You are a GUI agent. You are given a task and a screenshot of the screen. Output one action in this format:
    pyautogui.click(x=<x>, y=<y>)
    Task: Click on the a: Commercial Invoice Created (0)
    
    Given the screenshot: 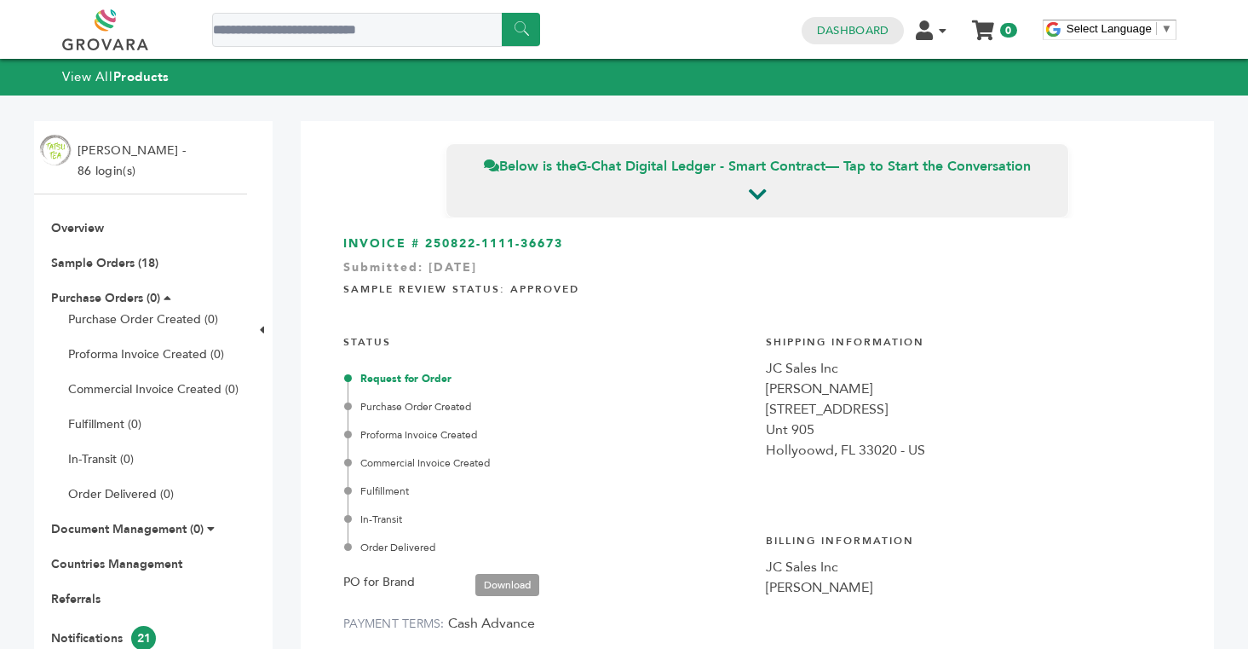 What is the action you would take?
    pyautogui.click(x=153, y=389)
    